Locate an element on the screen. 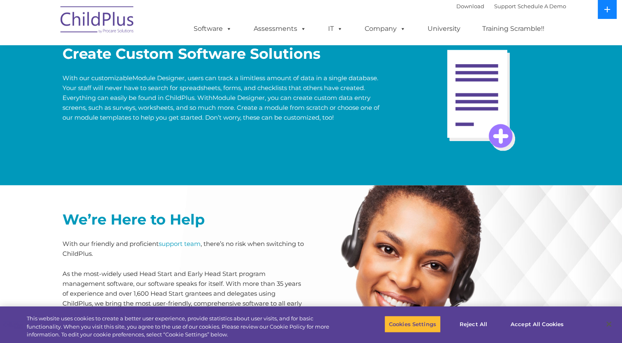 This screenshot has height=343, width=622. img: ChildPlus by Procare Solutions is located at coordinates (97, 21).